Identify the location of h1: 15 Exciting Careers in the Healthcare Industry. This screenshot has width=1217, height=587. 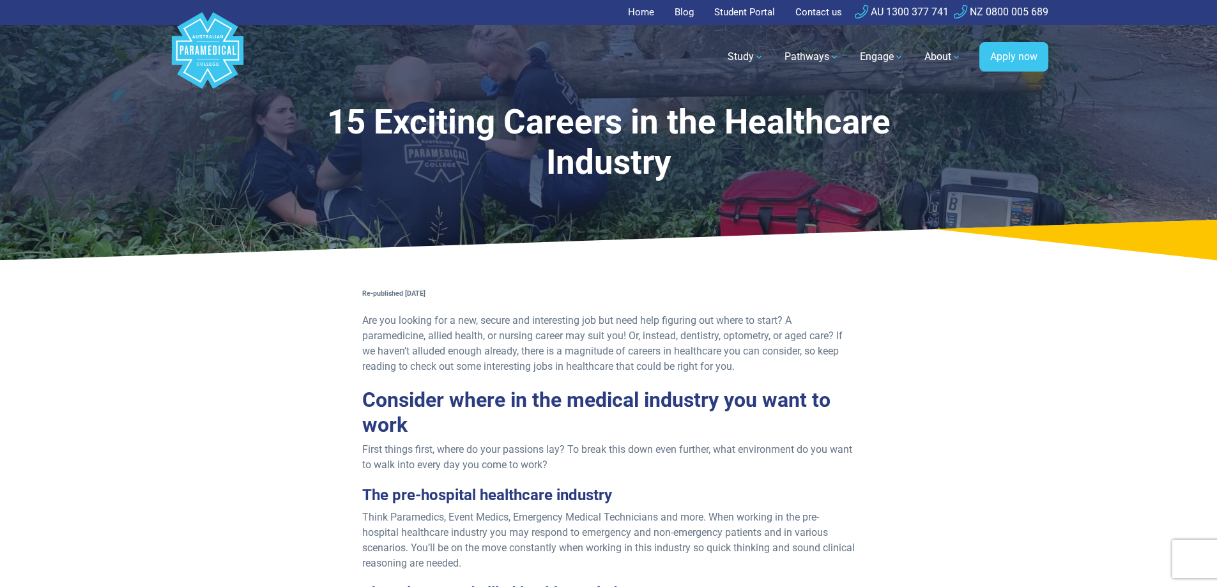
(609, 142).